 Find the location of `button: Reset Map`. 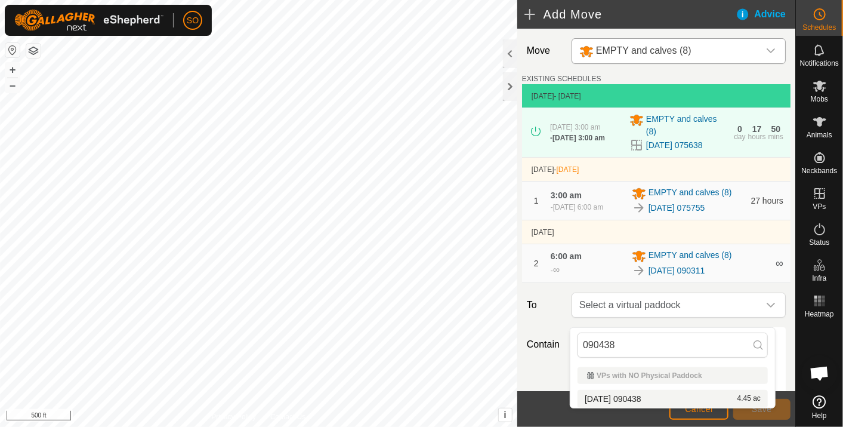

button: Reset Map is located at coordinates (13, 50).